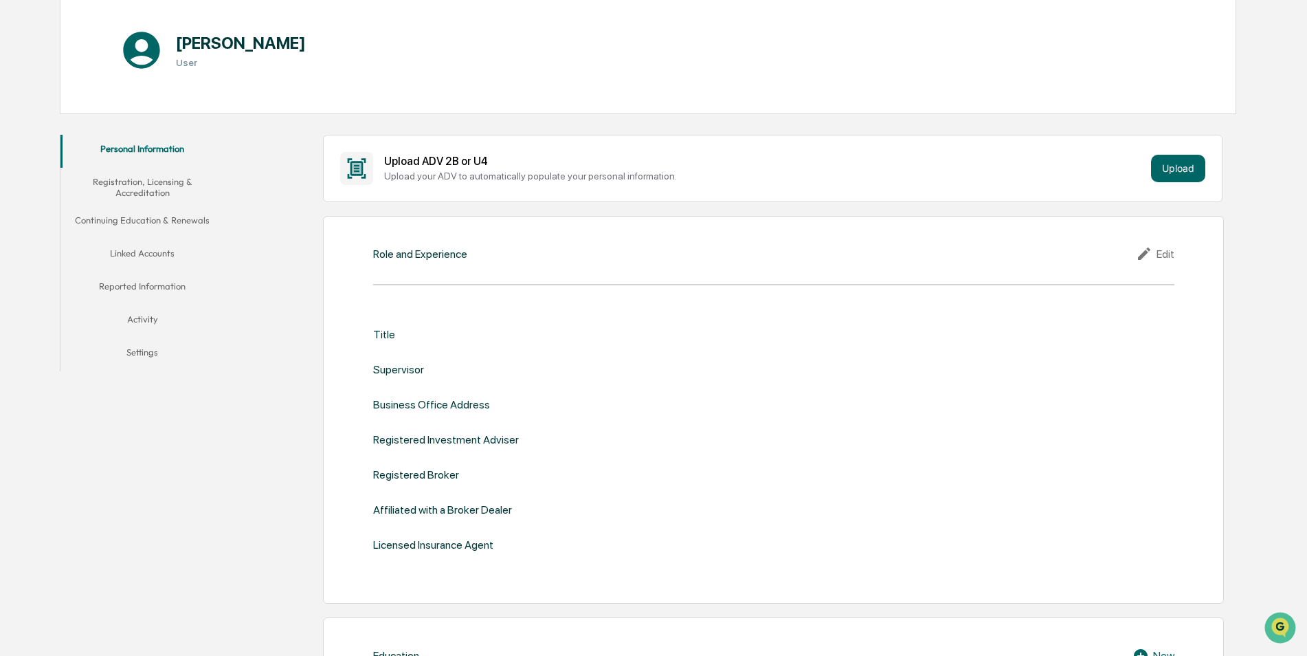 This screenshot has width=1307, height=656. What do you see at coordinates (132, 40) in the screenshot?
I see `p: How can we help?` at bounding box center [132, 40].